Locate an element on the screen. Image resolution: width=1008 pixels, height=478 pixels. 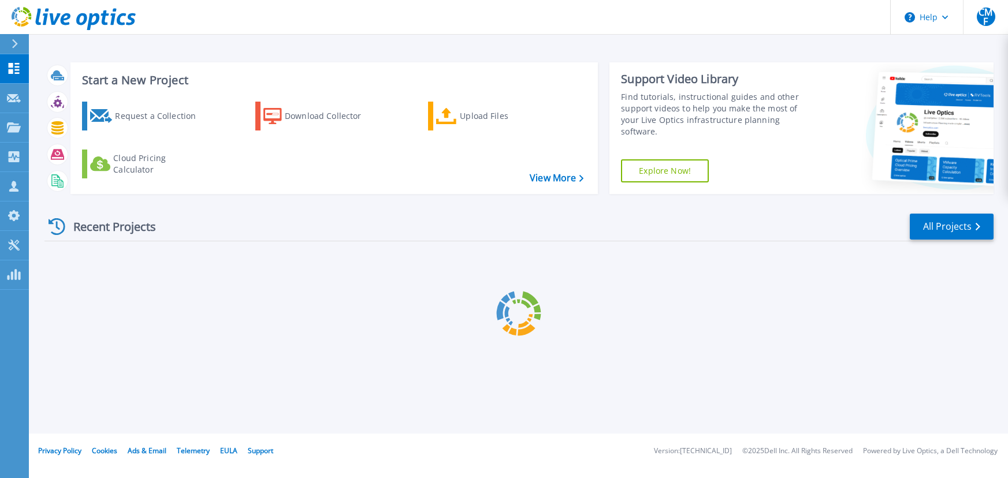
a: Request a Collection is located at coordinates (146, 116).